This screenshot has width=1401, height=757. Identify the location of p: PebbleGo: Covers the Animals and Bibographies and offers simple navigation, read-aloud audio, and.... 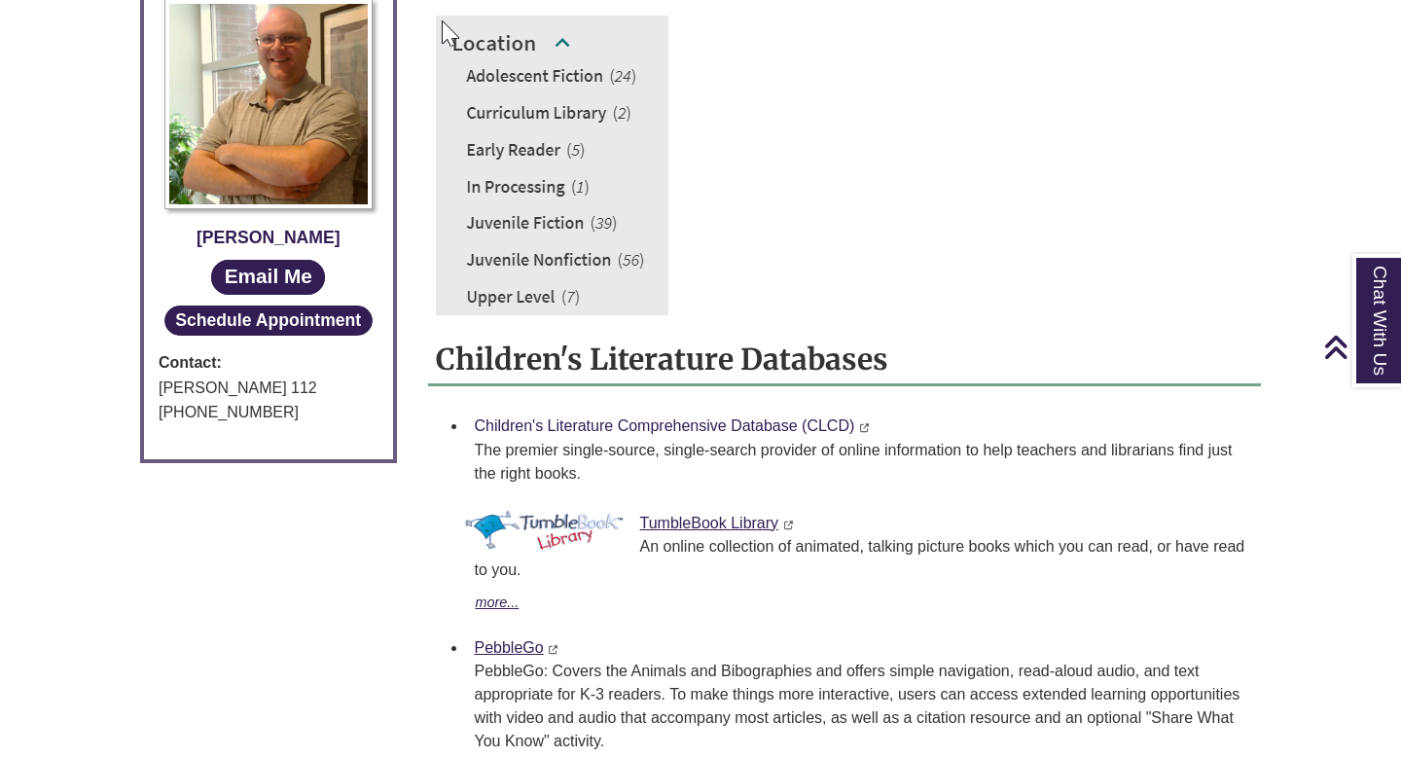
(860, 706).